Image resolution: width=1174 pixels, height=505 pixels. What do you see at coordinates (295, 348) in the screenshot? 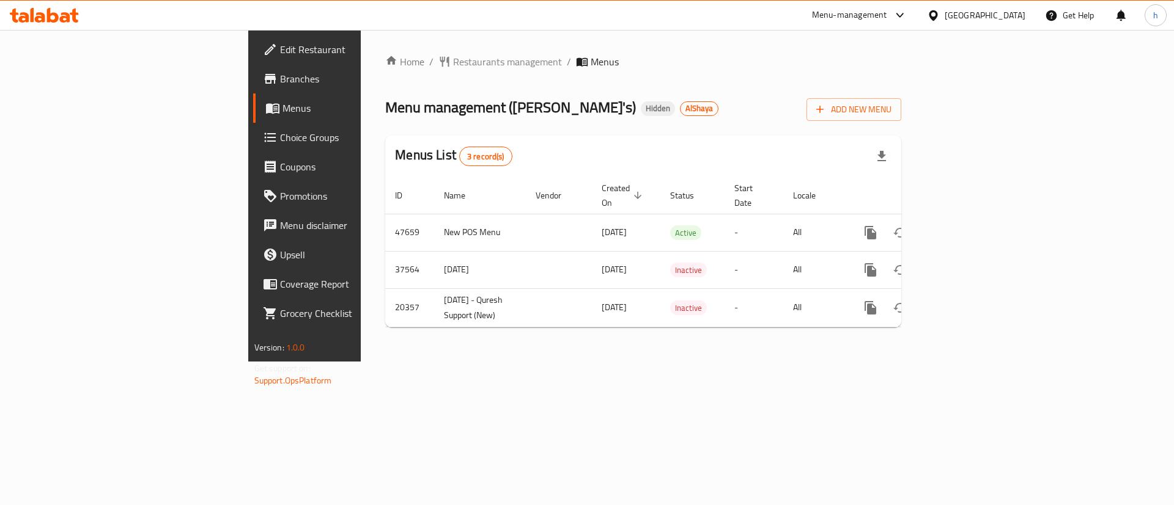
I see `span: 1.0.0` at bounding box center [295, 348].